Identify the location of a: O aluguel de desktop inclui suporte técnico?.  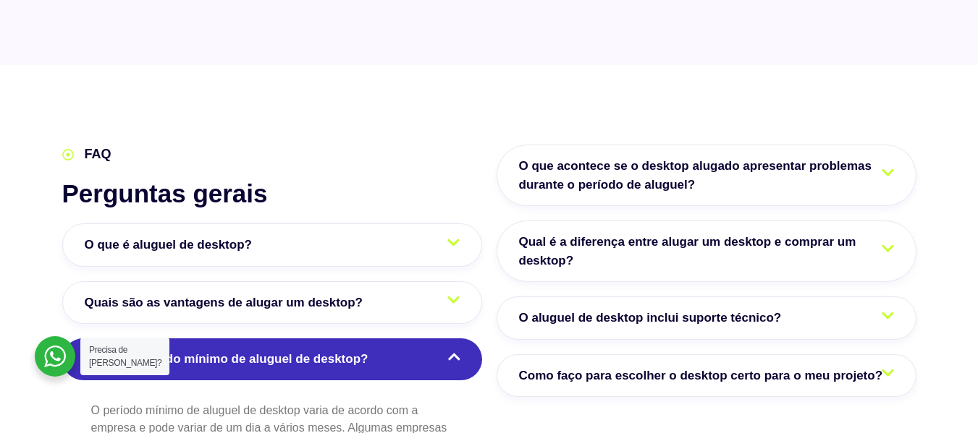
(706, 318).